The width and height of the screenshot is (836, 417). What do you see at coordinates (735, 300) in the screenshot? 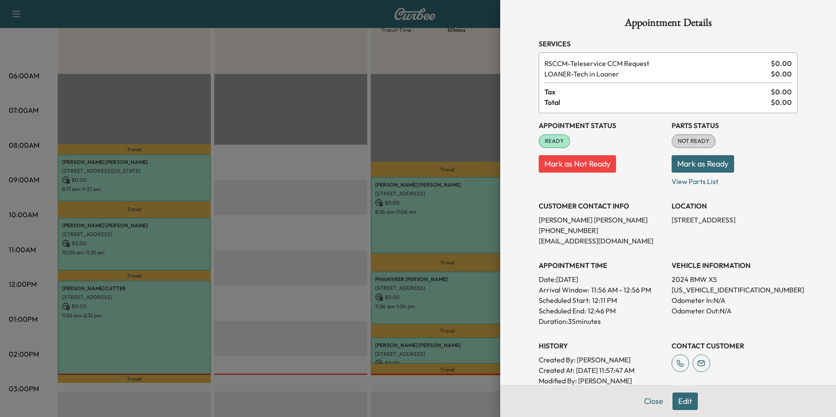
I see `p: Odometer In: N/A` at bounding box center [735, 300].